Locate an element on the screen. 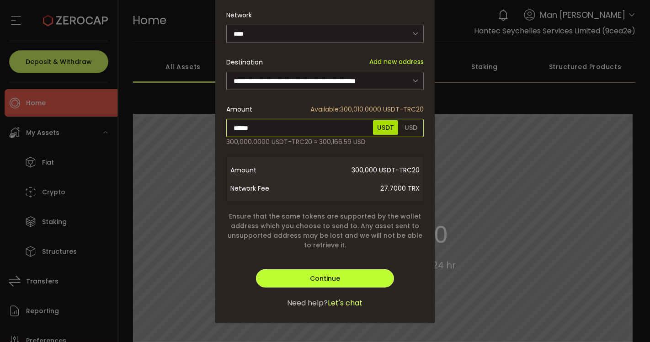  span: 300,000 USDT-TRC20 is located at coordinates (361, 170).